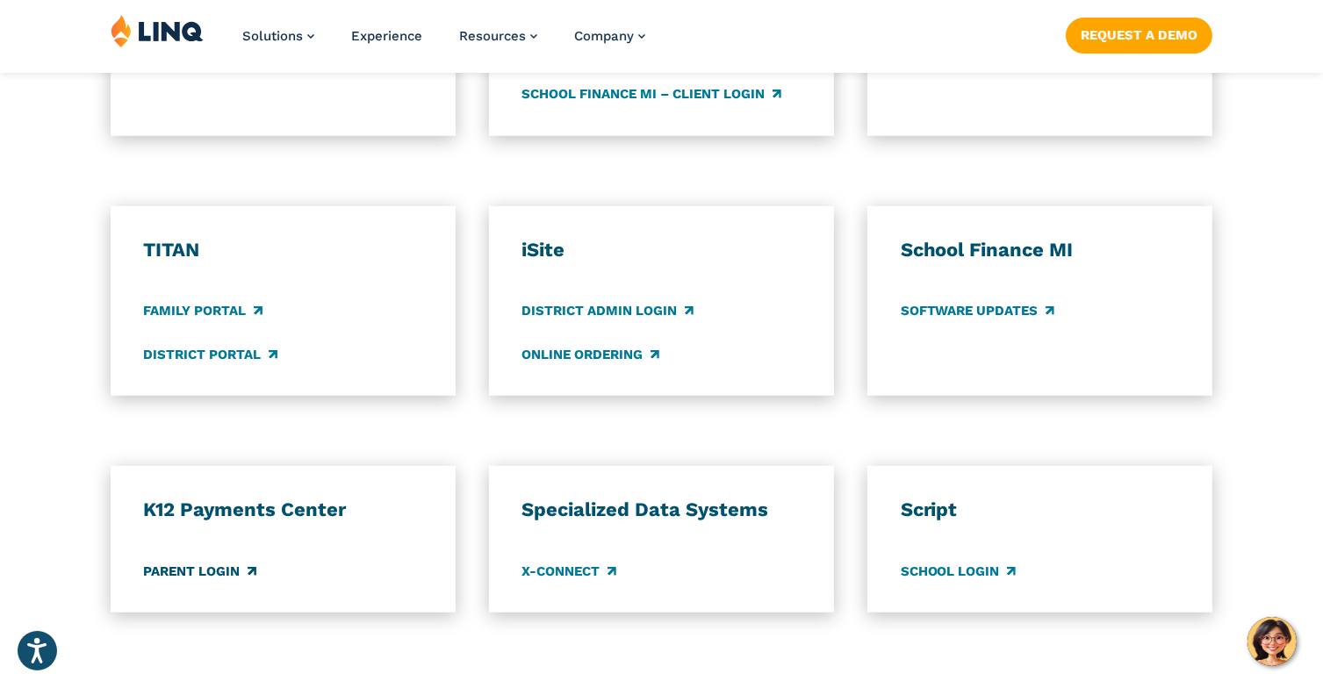 This screenshot has width=1323, height=688. I want to click on span: Resources, so click(493, 36).